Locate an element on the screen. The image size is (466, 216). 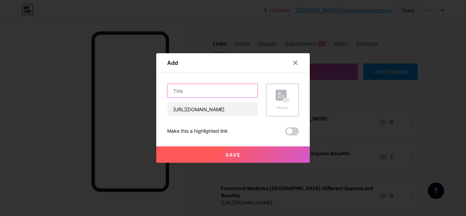
input: URL is located at coordinates (213, 109).